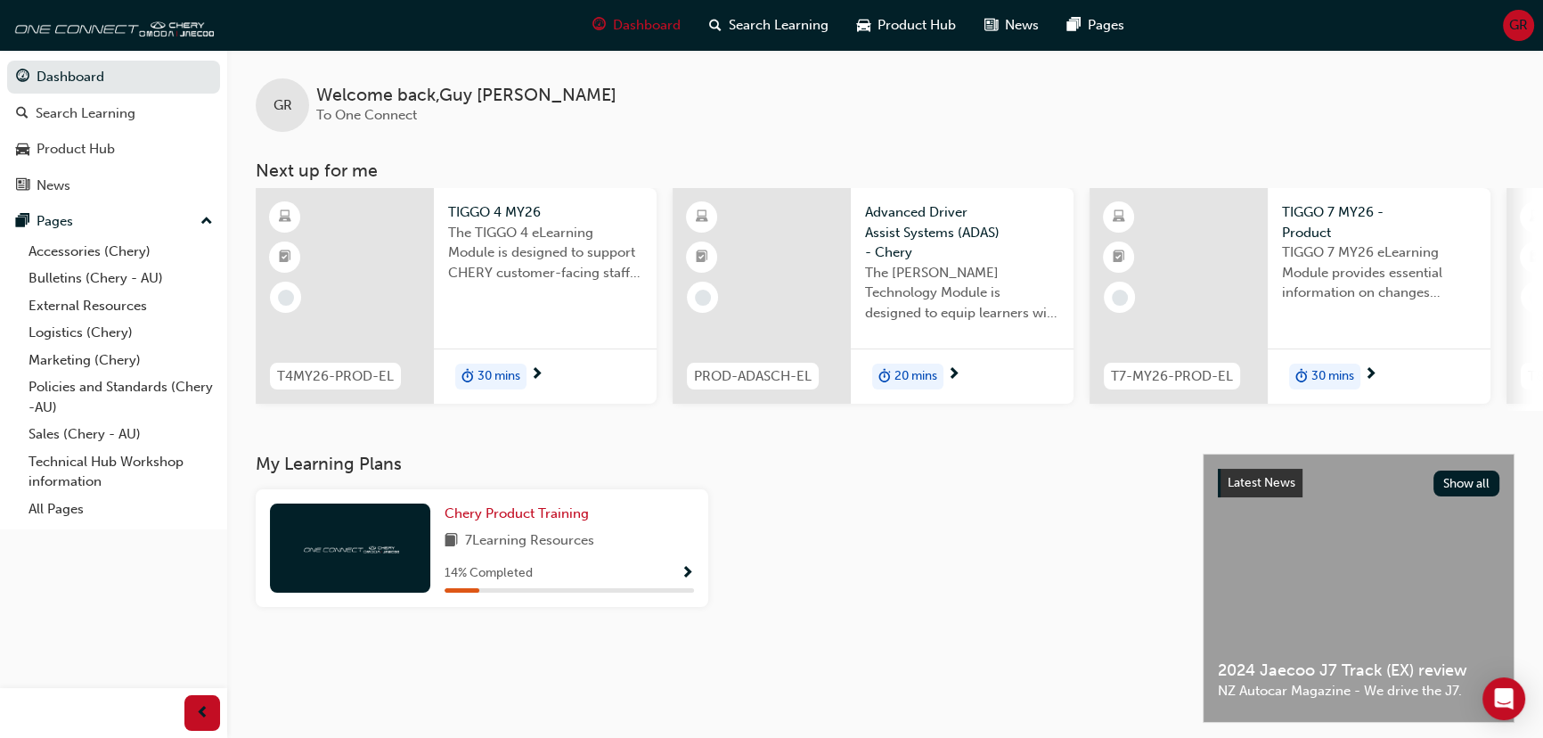 The height and width of the screenshot is (738, 1543). Describe the element at coordinates (113, 131) in the screenshot. I see `button: DashboardSearch LearningProduct HubNews` at that location.